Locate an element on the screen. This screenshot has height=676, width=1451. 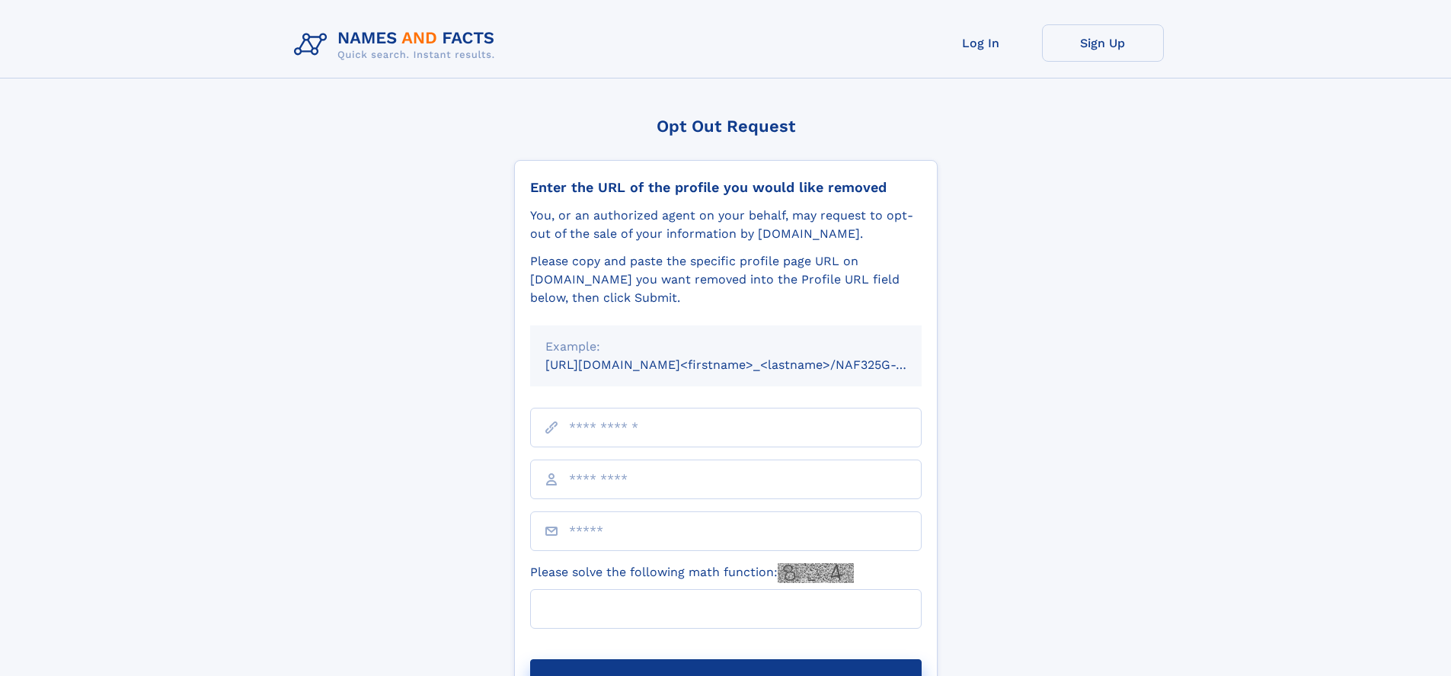
label: Please solve the following math function: is located at coordinates (692, 573).